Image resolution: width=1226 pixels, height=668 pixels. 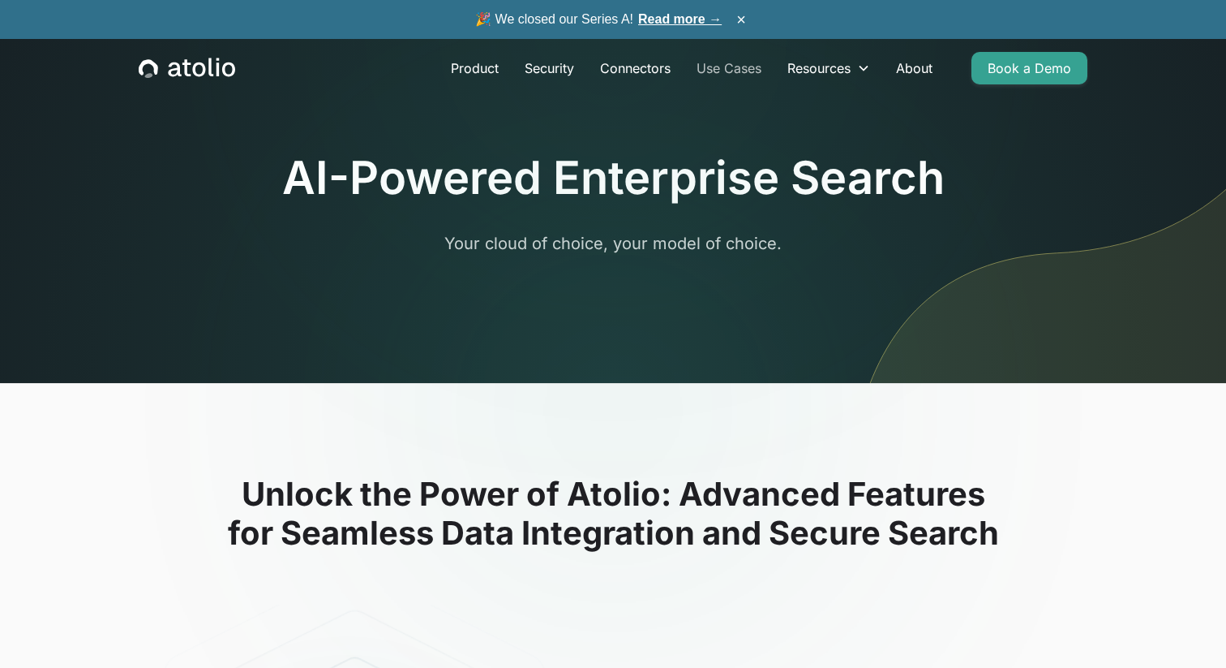 What do you see at coordinates (1029, 68) in the screenshot?
I see `a: Book a Demo` at bounding box center [1029, 68].